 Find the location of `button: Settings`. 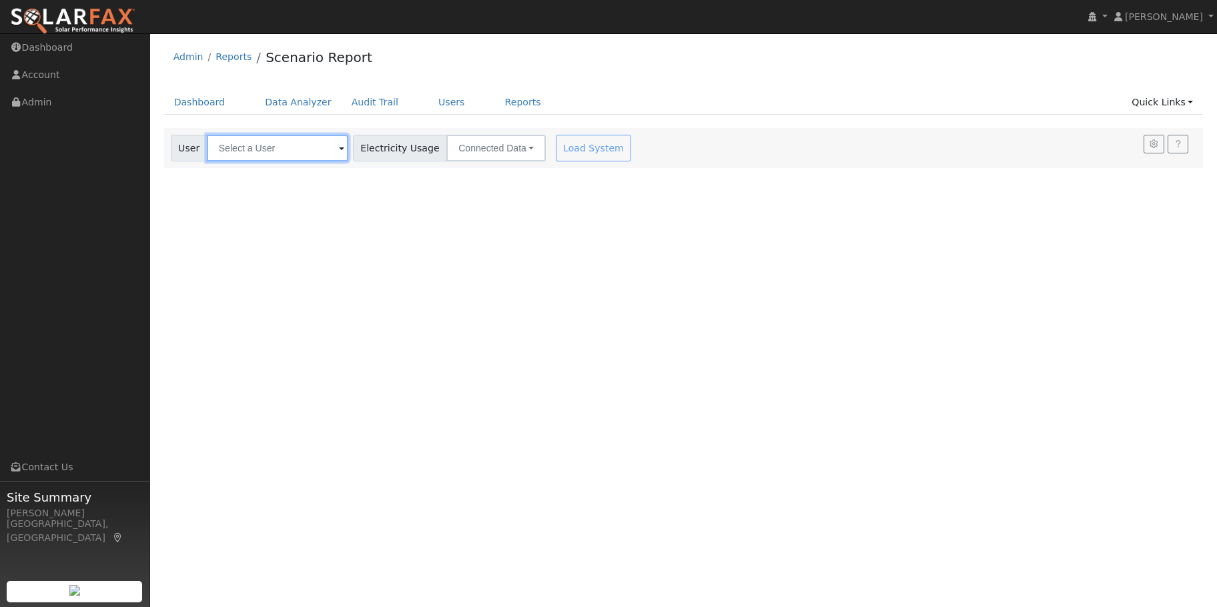

button: Settings is located at coordinates (1154, 144).